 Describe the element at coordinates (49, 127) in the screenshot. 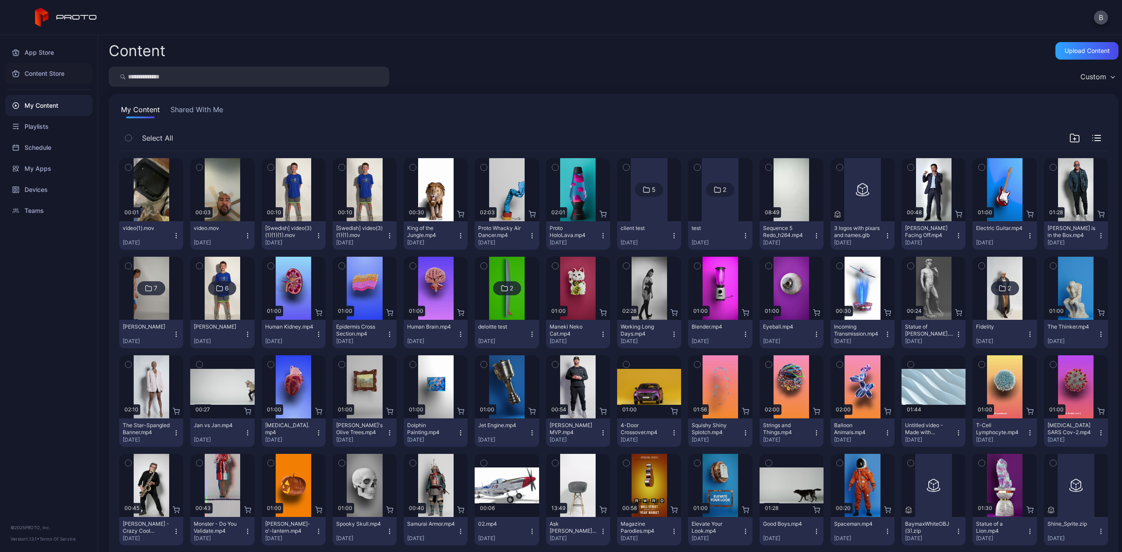

I see `a: Playlists` at that location.